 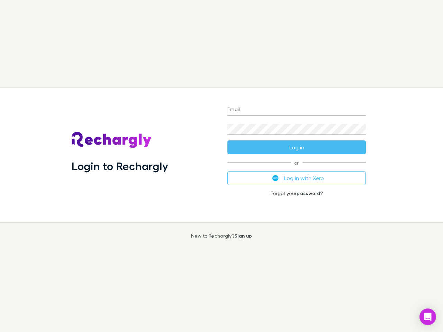 What do you see at coordinates (243, 236) in the screenshot?
I see `a: Sign up` at bounding box center [243, 236].